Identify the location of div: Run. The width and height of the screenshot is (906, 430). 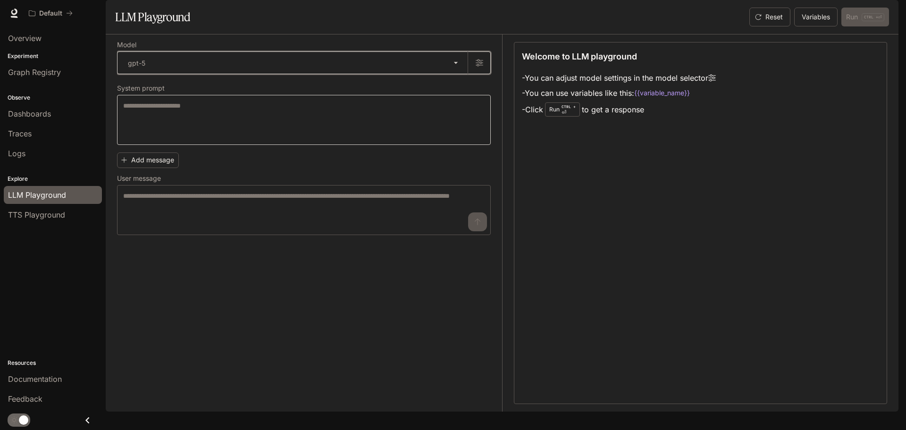
(563, 109).